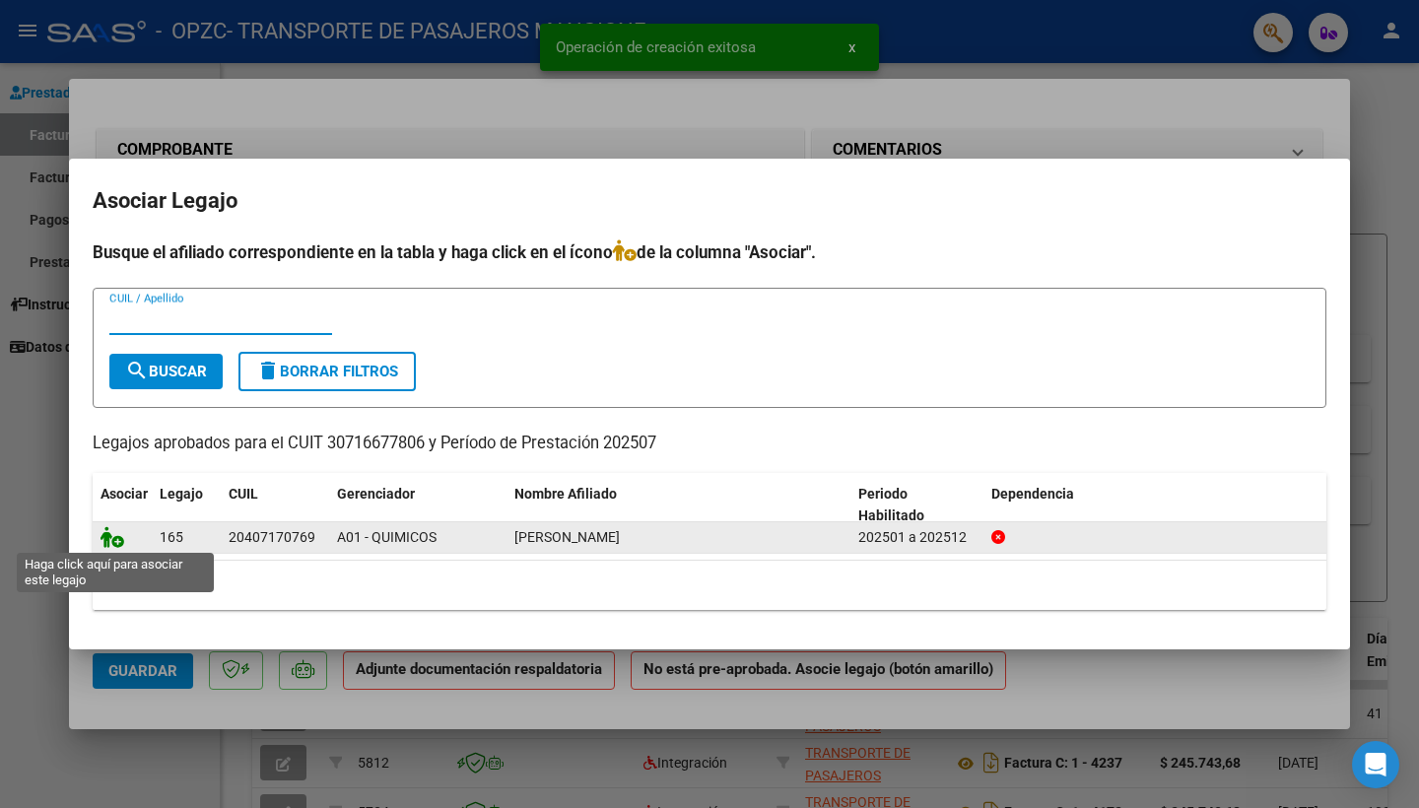  I want to click on mat-icon: search, so click(137, 370).